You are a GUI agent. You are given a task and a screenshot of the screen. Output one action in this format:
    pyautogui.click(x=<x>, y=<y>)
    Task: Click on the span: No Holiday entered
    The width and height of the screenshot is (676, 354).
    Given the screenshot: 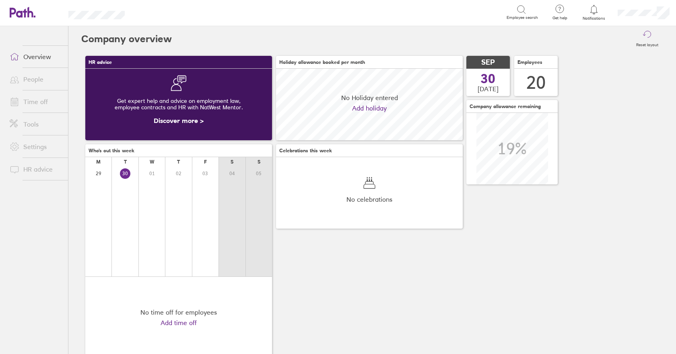 What is the action you would take?
    pyautogui.click(x=369, y=98)
    